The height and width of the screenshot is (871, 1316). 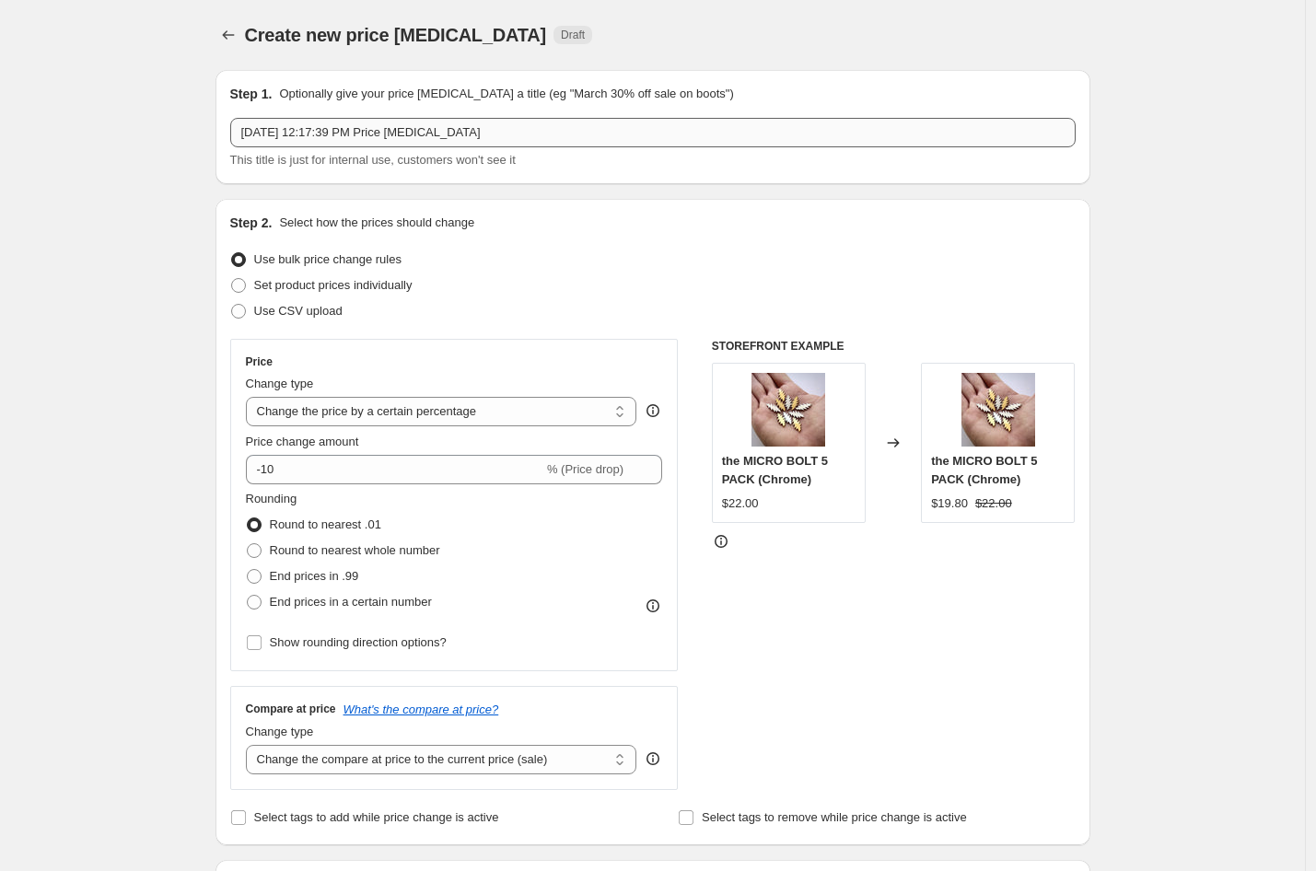 I want to click on h3: Compare at price, so click(x=291, y=709).